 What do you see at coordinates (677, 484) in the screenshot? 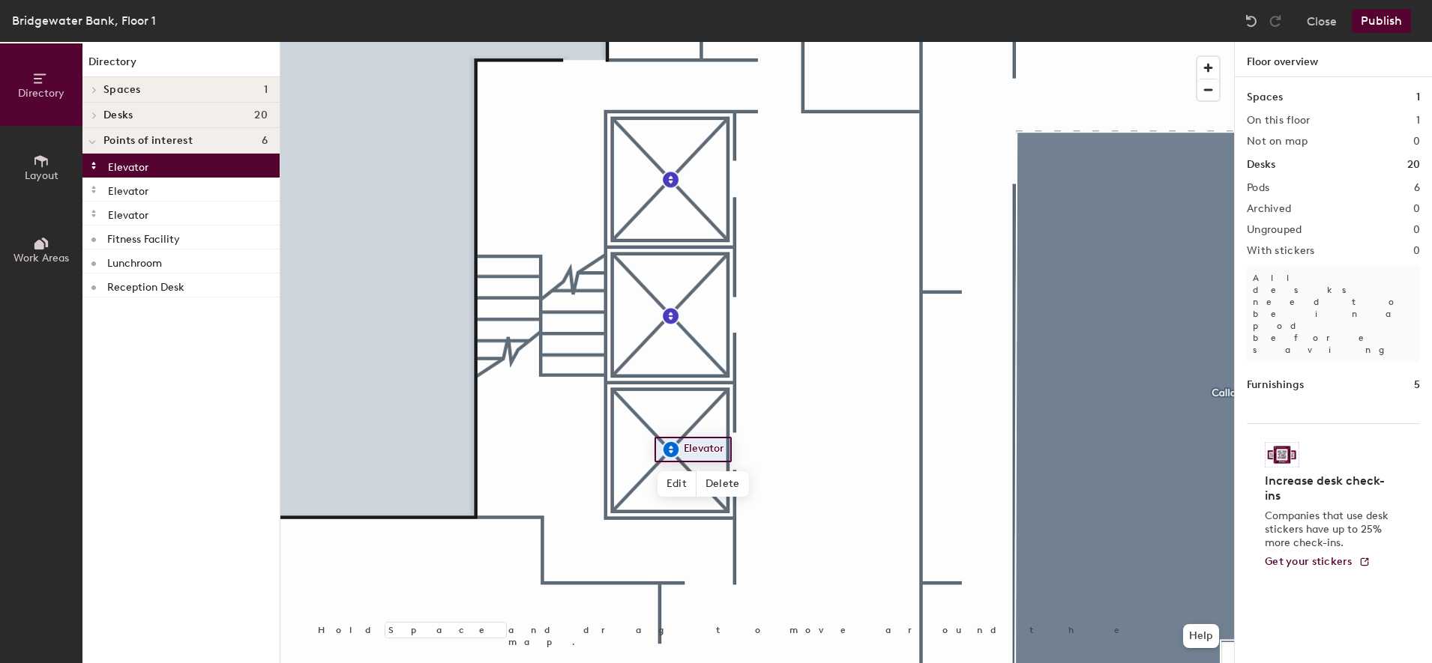
I see `span: Edit` at bounding box center [677, 484].